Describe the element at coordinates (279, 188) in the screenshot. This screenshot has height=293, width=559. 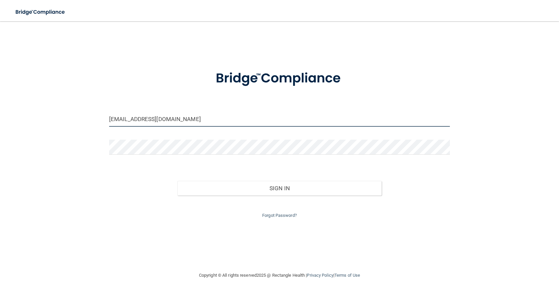
I see `button: Sign In` at that location.